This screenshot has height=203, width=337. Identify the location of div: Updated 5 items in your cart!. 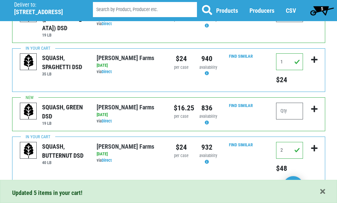
(168, 193).